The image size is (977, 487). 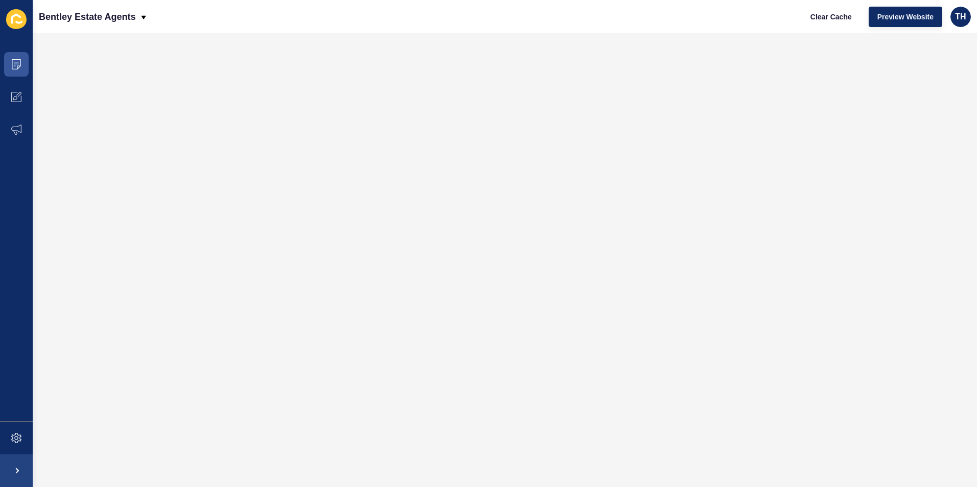 I want to click on span: Clear Cache, so click(x=831, y=17).